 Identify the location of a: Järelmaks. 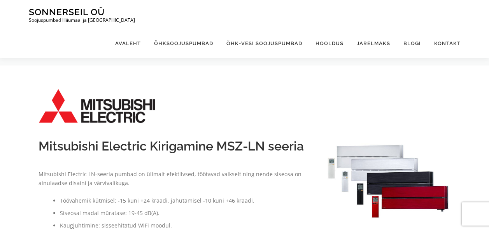
(374, 43).